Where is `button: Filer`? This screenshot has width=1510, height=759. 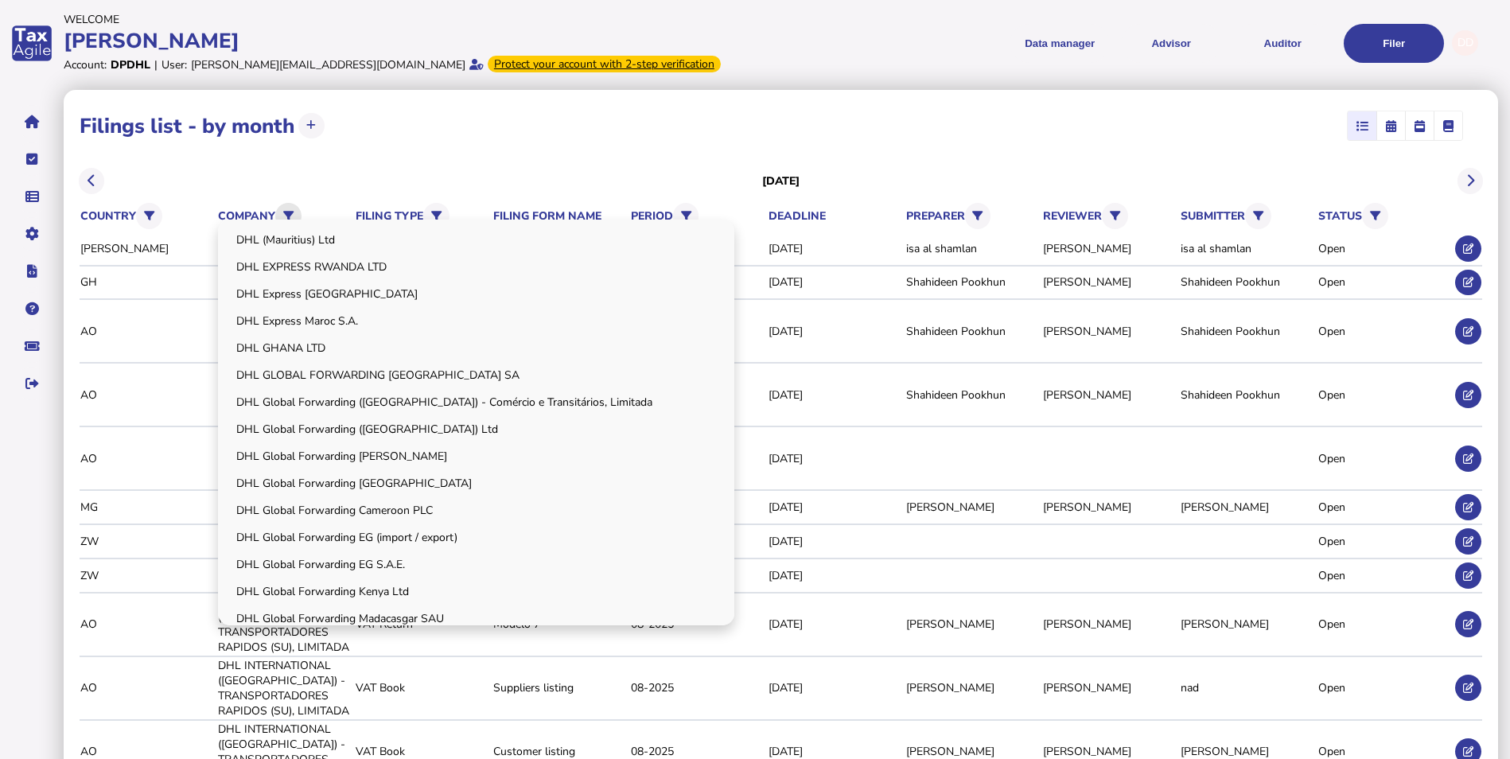
button: Filer is located at coordinates (1394, 43).